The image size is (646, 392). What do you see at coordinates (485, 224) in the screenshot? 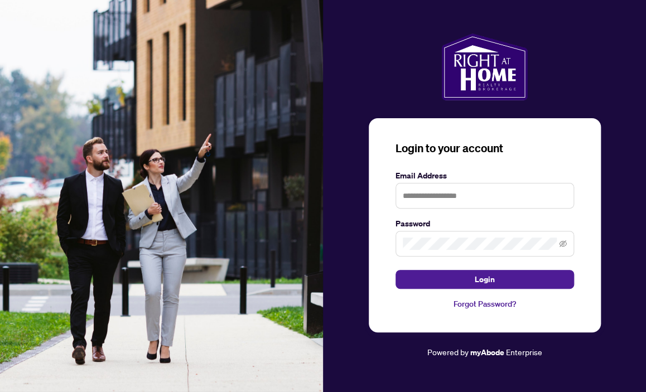
I see `label: Password` at bounding box center [485, 224].